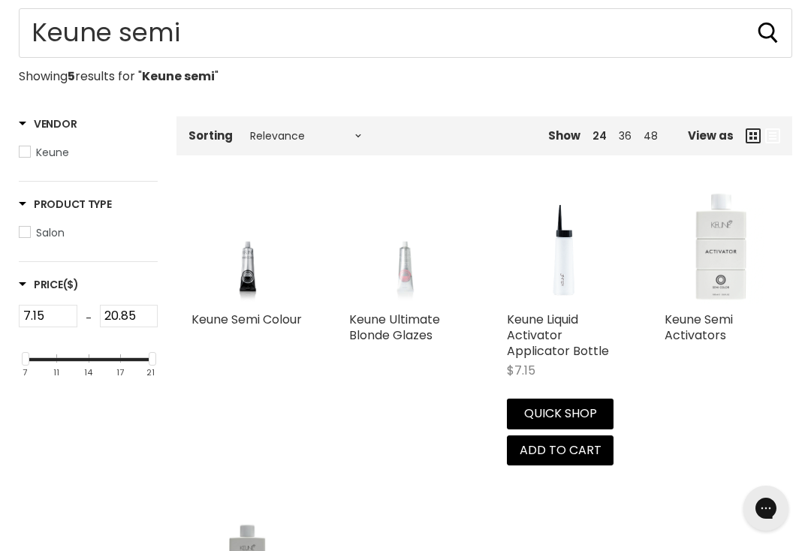 This screenshot has width=811, height=551. I want to click on h3: Vendor, so click(47, 124).